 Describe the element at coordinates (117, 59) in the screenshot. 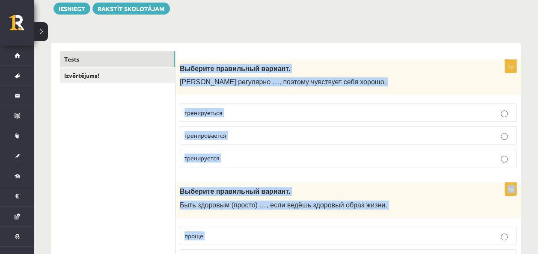

I see `a: Tests` at that location.